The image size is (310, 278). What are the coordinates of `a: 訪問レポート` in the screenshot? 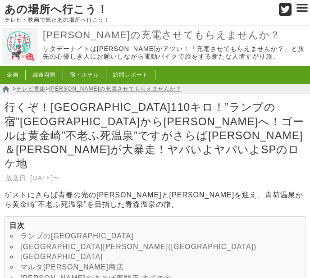 It's located at (131, 75).